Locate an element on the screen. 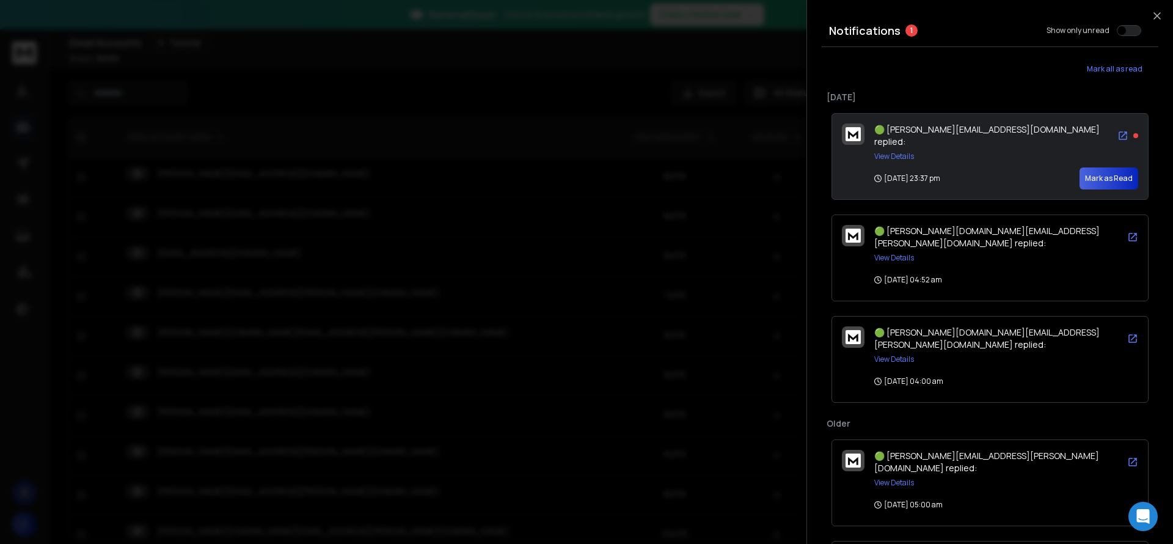  button: Mark as Read is located at coordinates (1109, 178).